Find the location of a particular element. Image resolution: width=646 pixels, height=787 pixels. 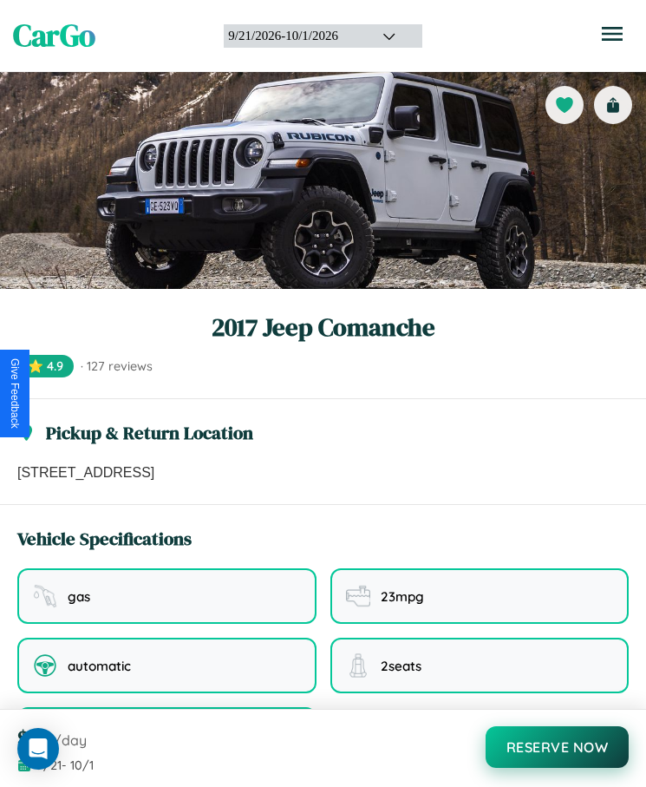

span: /day is located at coordinates (70, 740).